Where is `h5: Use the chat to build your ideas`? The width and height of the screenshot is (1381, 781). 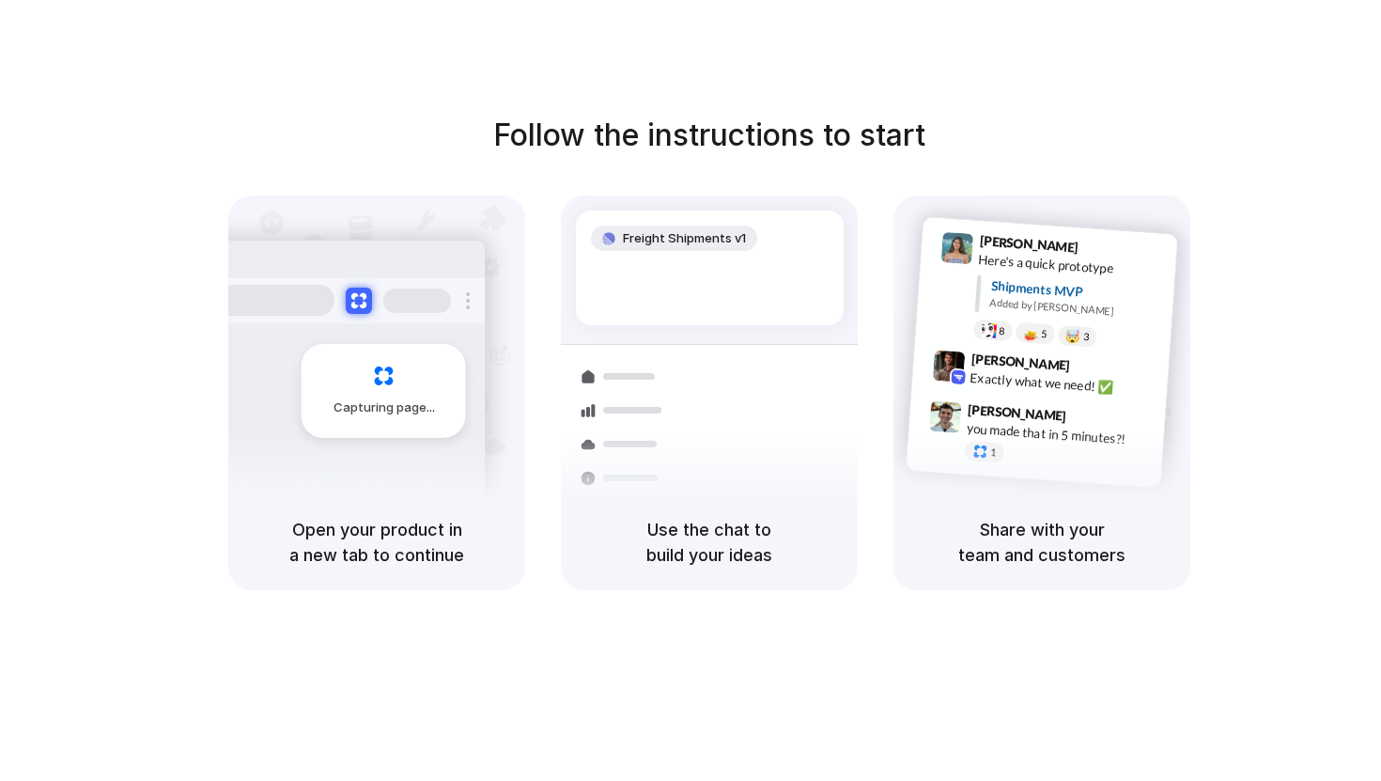 h5: Use the chat to build your ideas is located at coordinates (710, 542).